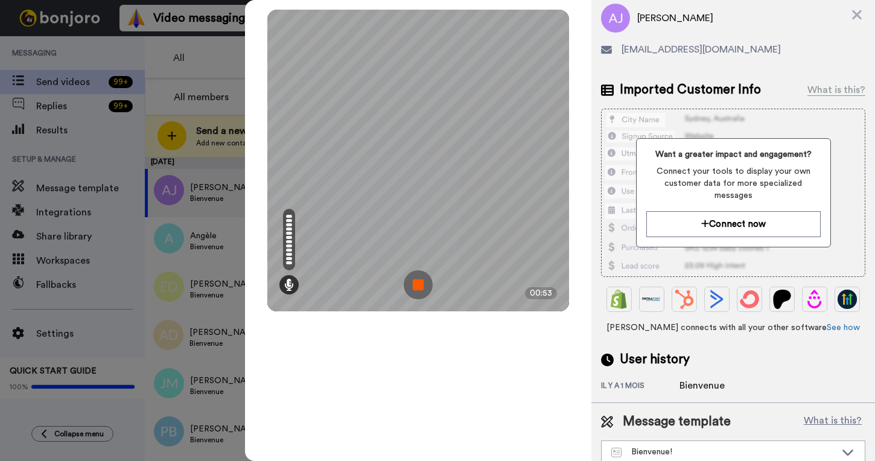  Describe the element at coordinates (418, 285) in the screenshot. I see `img: ic_record_stop.svg` at that location.